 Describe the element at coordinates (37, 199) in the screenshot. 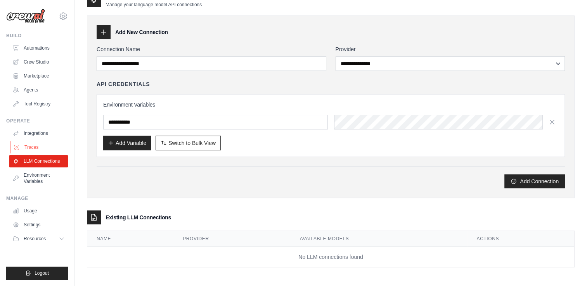

I see `div: Manage` at that location.